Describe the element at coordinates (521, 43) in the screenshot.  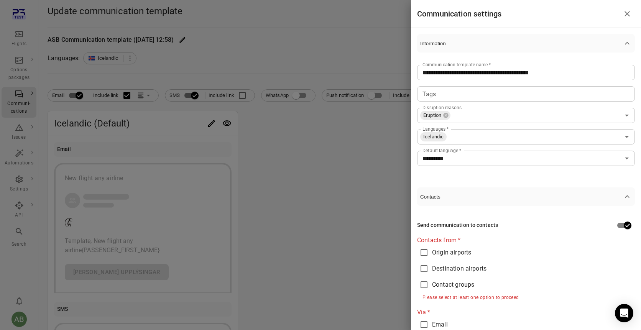
I see `span: Information` at that location.